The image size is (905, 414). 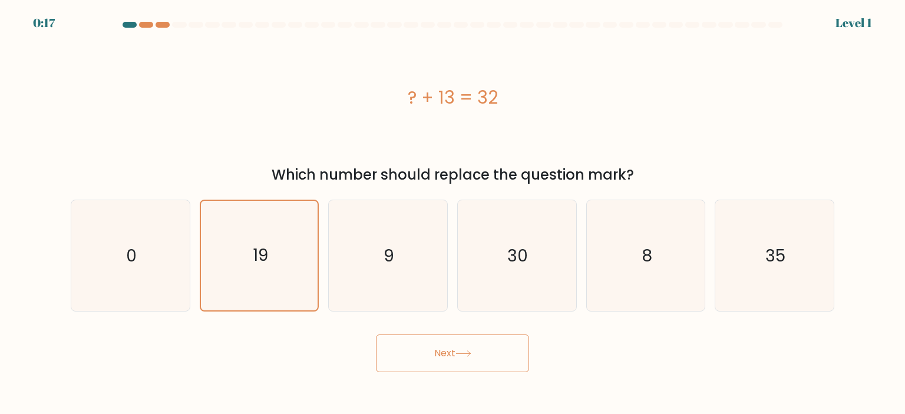 I want to click on text: 30, so click(x=518, y=256).